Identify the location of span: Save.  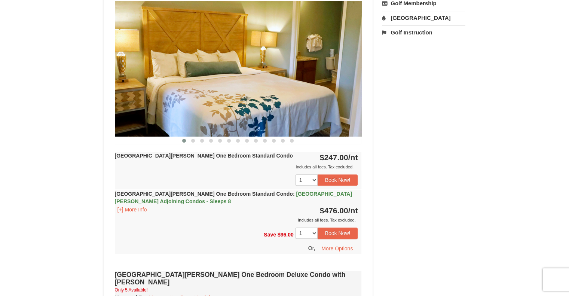
(270, 234).